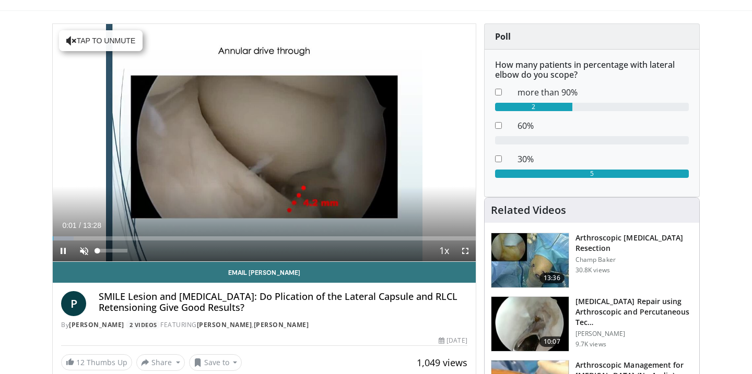 Image resolution: width=752 pixels, height=374 pixels. I want to click on a: 2 Videos, so click(143, 325).